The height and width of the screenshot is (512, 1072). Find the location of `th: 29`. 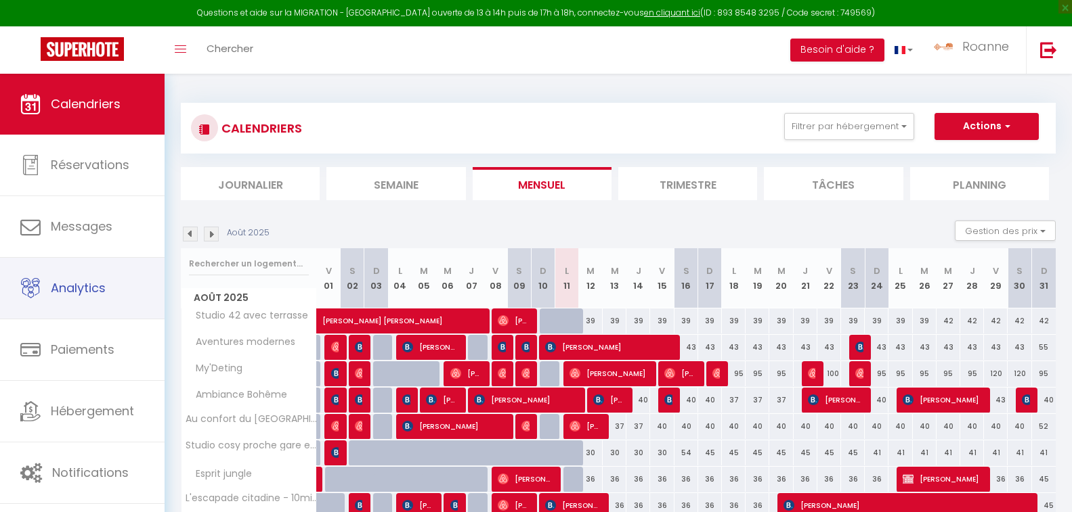

th: 29 is located at coordinates (995, 278).